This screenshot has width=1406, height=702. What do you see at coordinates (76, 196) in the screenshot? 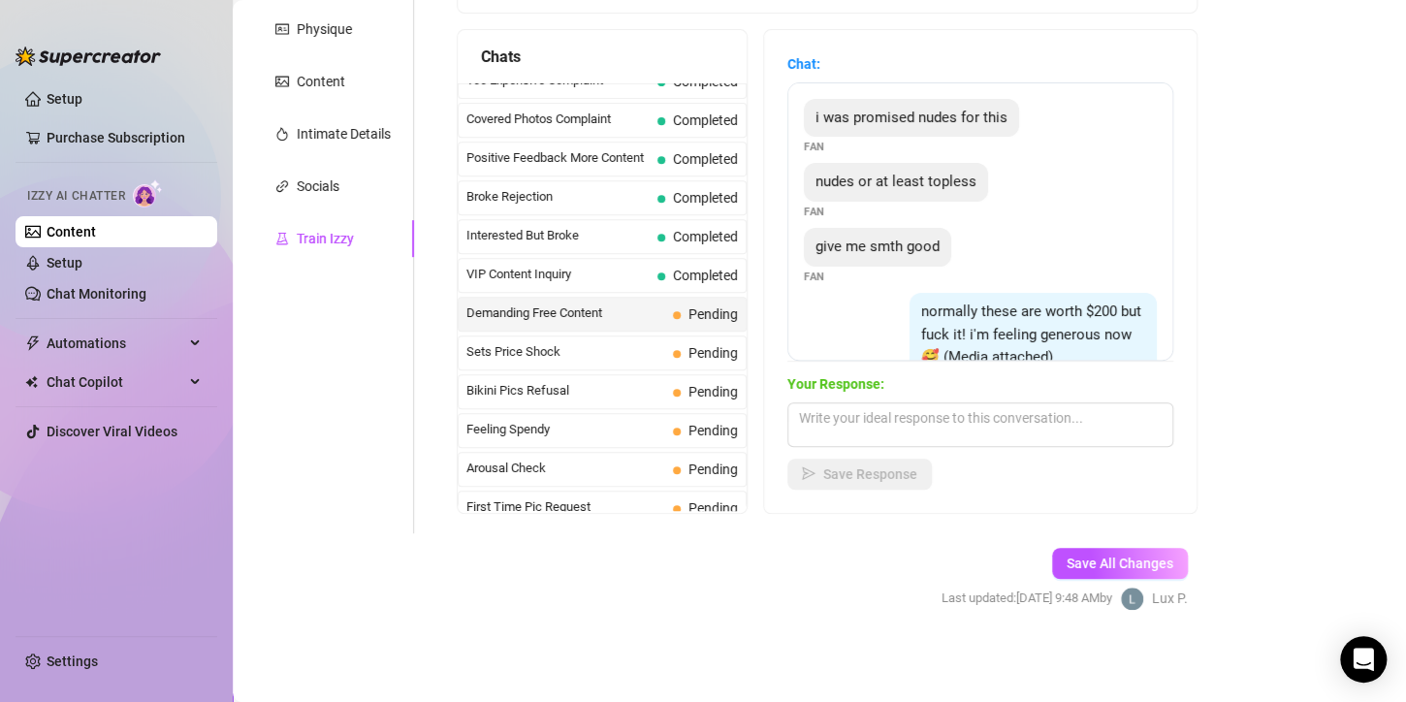
I see `span: Izzy AI Chatter` at bounding box center [76, 196].